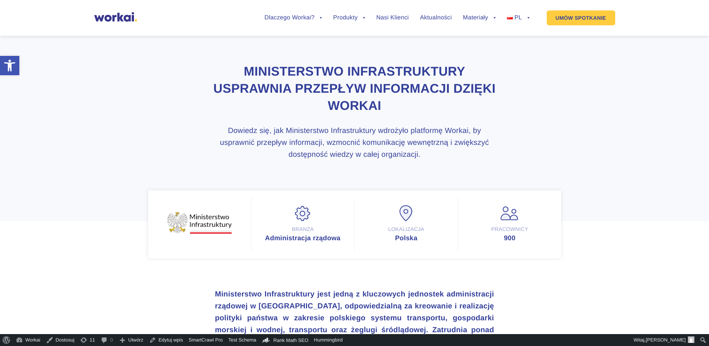 This screenshot has width=709, height=346. Describe the element at coordinates (407, 229) in the screenshot. I see `div: Lokalizacja` at that location.